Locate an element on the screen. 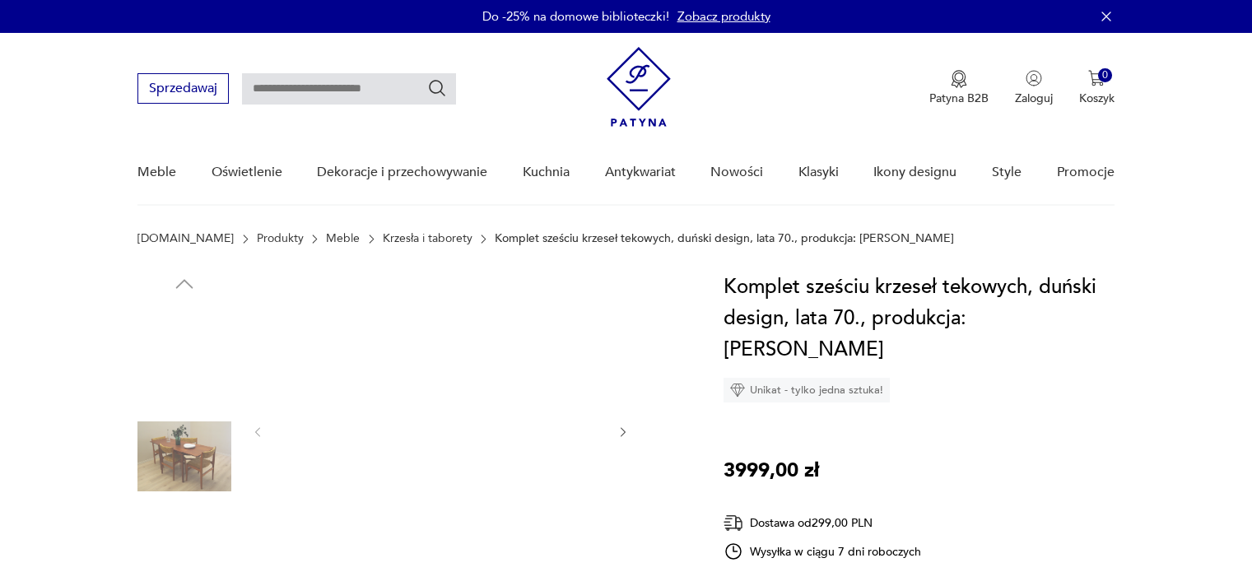 The image size is (1252, 572). a: Nowości is located at coordinates (736, 172).